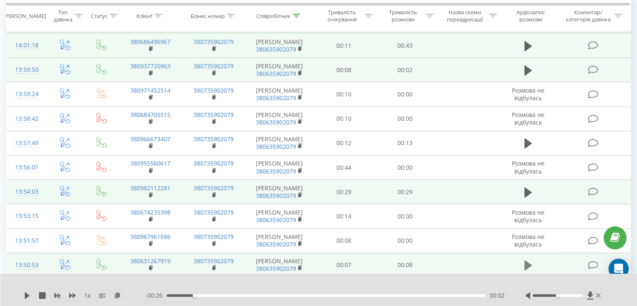 Image resolution: width=637 pixels, height=306 pixels. Describe the element at coordinates (344, 46) in the screenshot. I see `td: 00:11` at that location.